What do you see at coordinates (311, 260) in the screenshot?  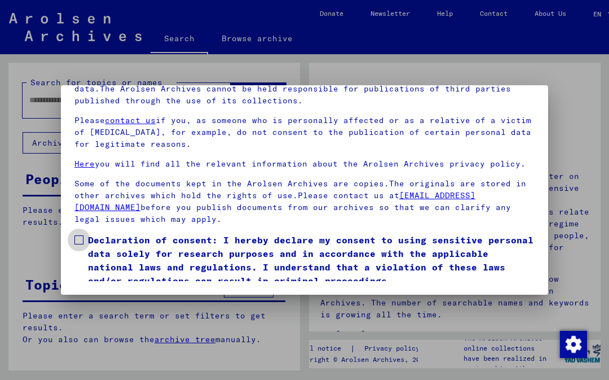 I see `span: Declaration of consent: I hereby declare my consent to using sensitive personal data solely for r...` at bounding box center [311, 260].